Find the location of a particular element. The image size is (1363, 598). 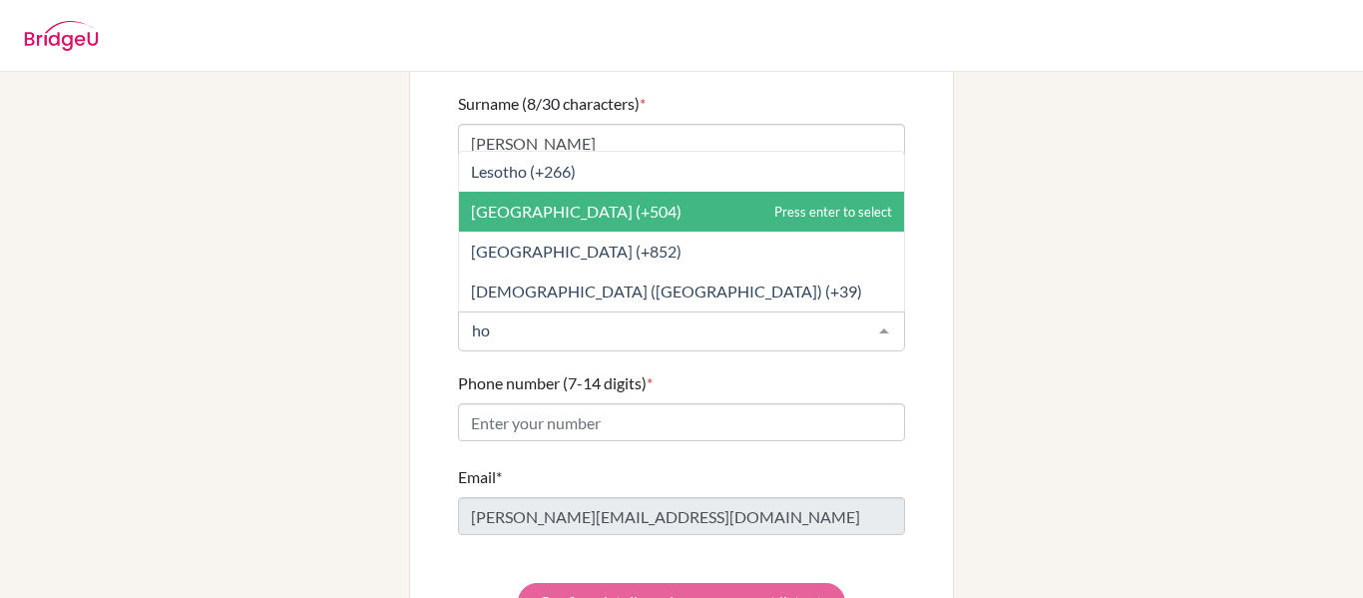

img: BridgeU logo is located at coordinates (61, 36).